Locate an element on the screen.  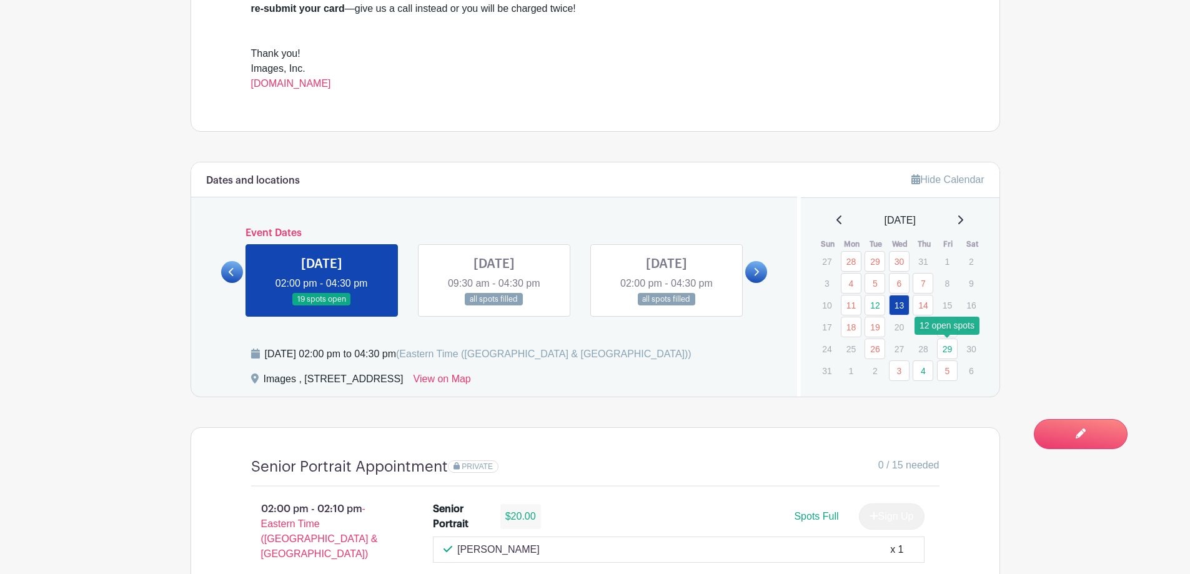
a: 12 is located at coordinates (874, 305).